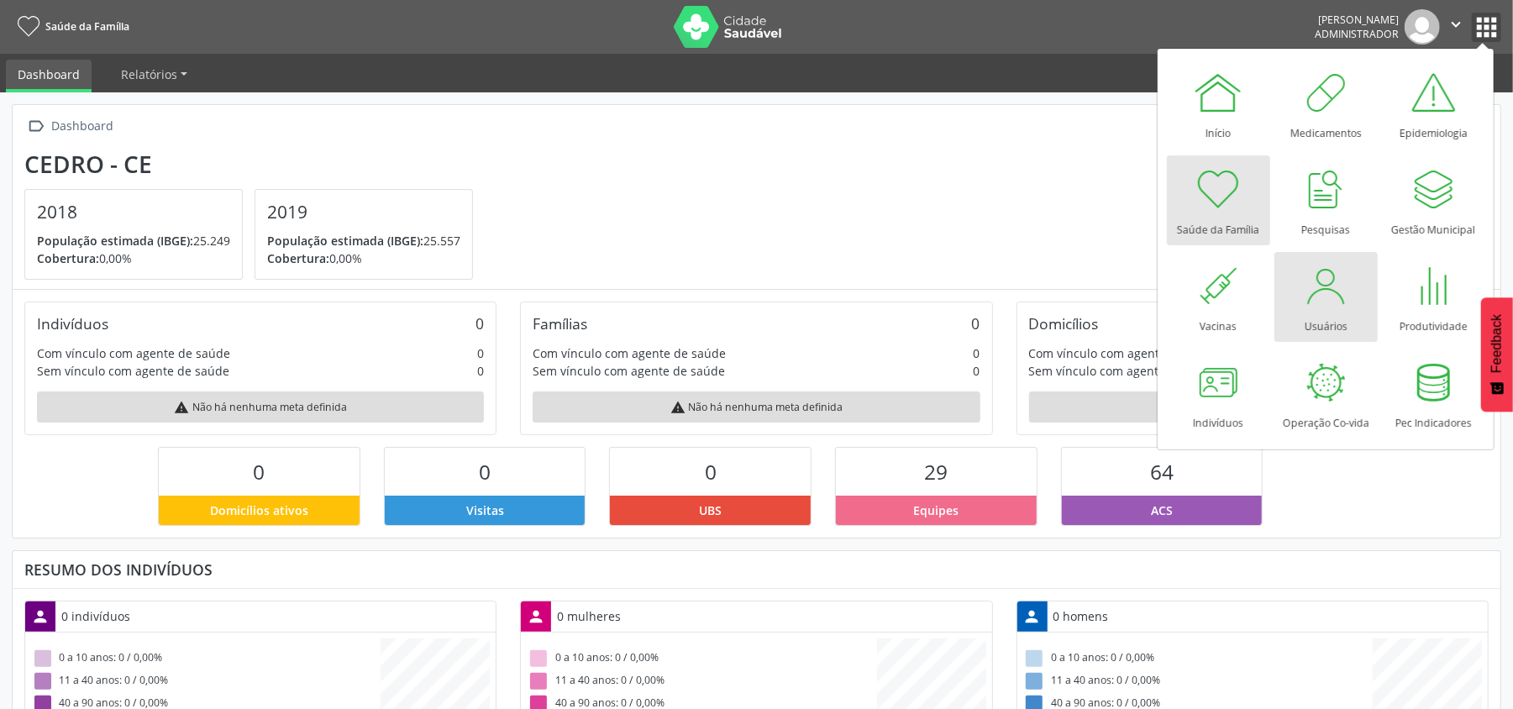  What do you see at coordinates (1423, 27) in the screenshot?
I see `img: img` at bounding box center [1423, 27].